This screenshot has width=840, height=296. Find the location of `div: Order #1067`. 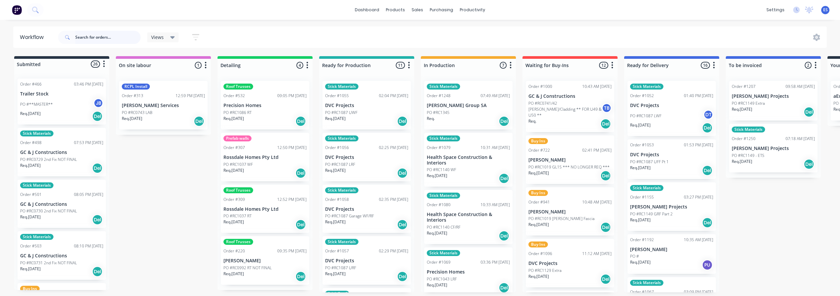

div: Order #1067 is located at coordinates (642, 292).